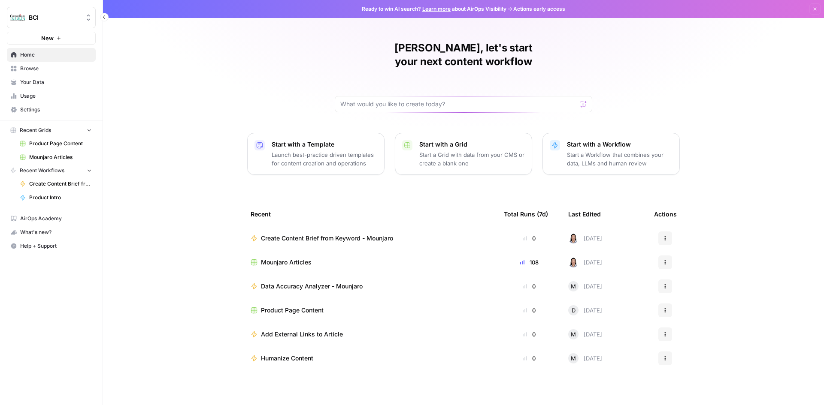  I want to click on div: 108, so click(529, 263).